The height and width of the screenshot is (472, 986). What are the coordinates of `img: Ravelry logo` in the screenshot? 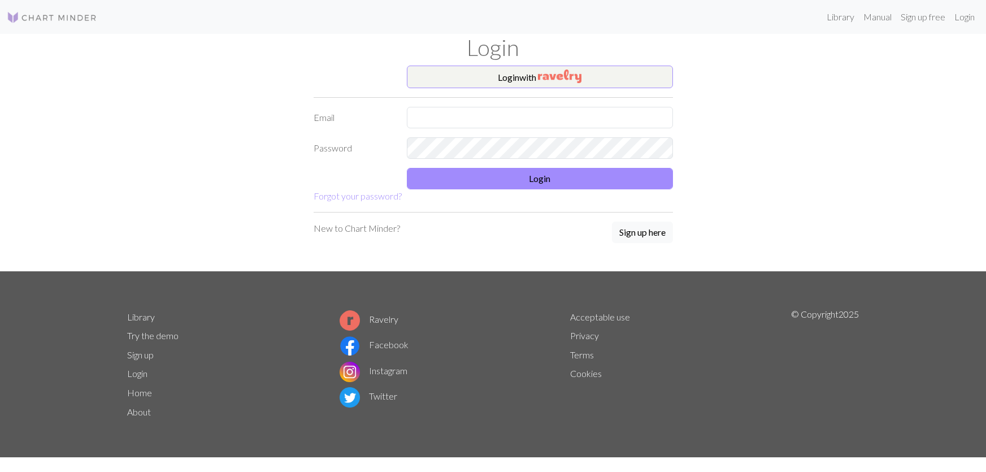 It's located at (350, 320).